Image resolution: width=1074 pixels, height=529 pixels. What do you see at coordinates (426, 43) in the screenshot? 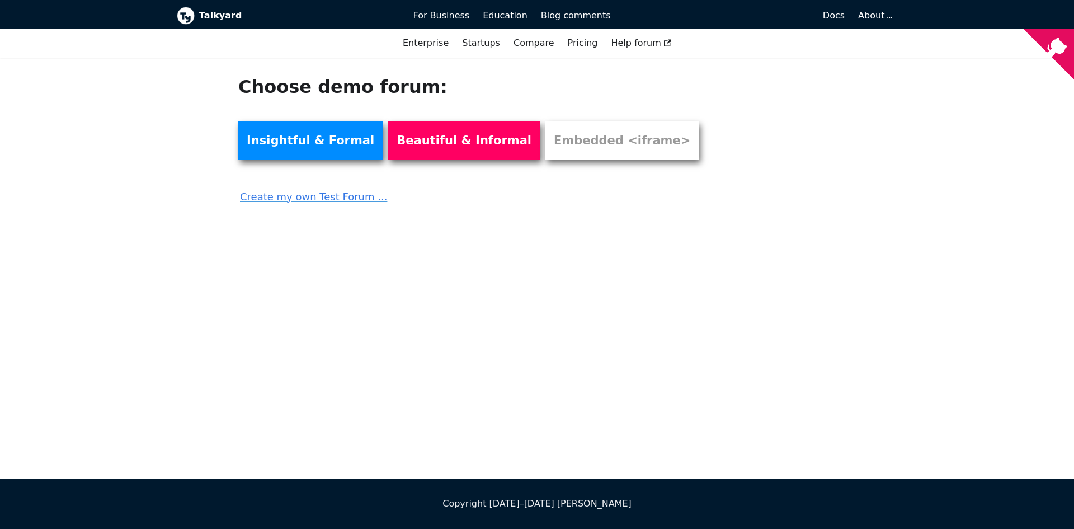
I see `a: Enterprise` at bounding box center [426, 43].